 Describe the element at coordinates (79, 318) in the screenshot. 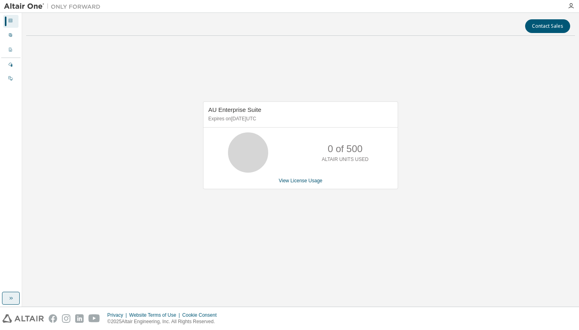

I see `img: linkedin.svg` at that location.